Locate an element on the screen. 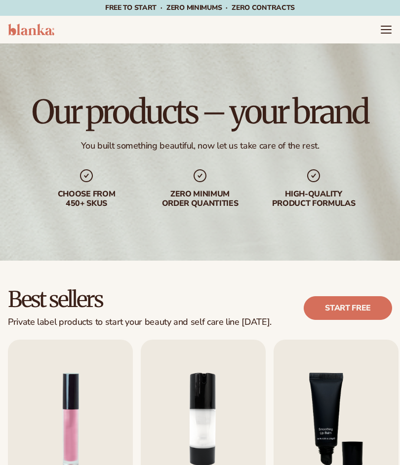 The width and height of the screenshot is (400, 465). summary: Menu is located at coordinates (386, 30).